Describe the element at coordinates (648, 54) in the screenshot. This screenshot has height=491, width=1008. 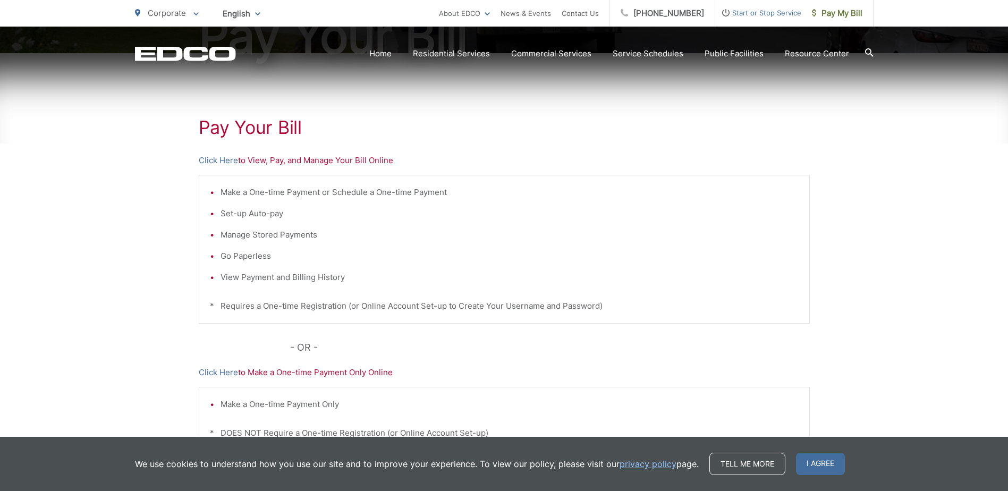
I see `a: Service Schedules` at that location.